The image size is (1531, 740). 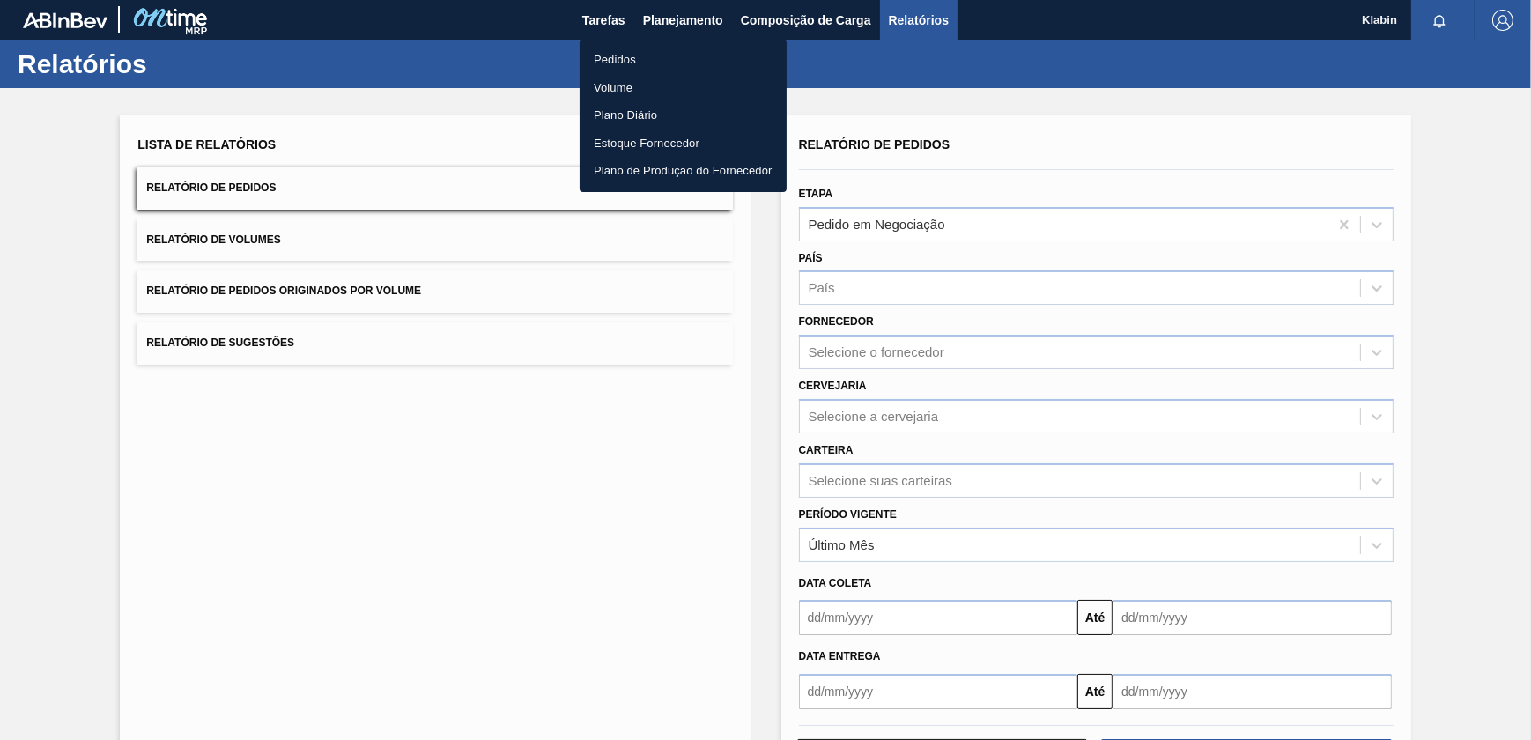 What do you see at coordinates (683, 115) in the screenshot?
I see `li: Plano Diário` at bounding box center [683, 115].